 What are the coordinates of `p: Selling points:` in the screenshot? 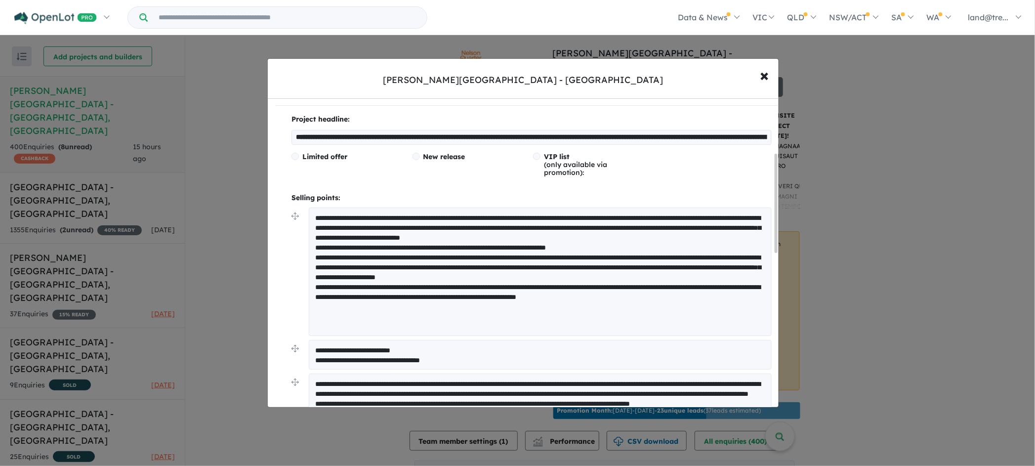 It's located at (533, 198).